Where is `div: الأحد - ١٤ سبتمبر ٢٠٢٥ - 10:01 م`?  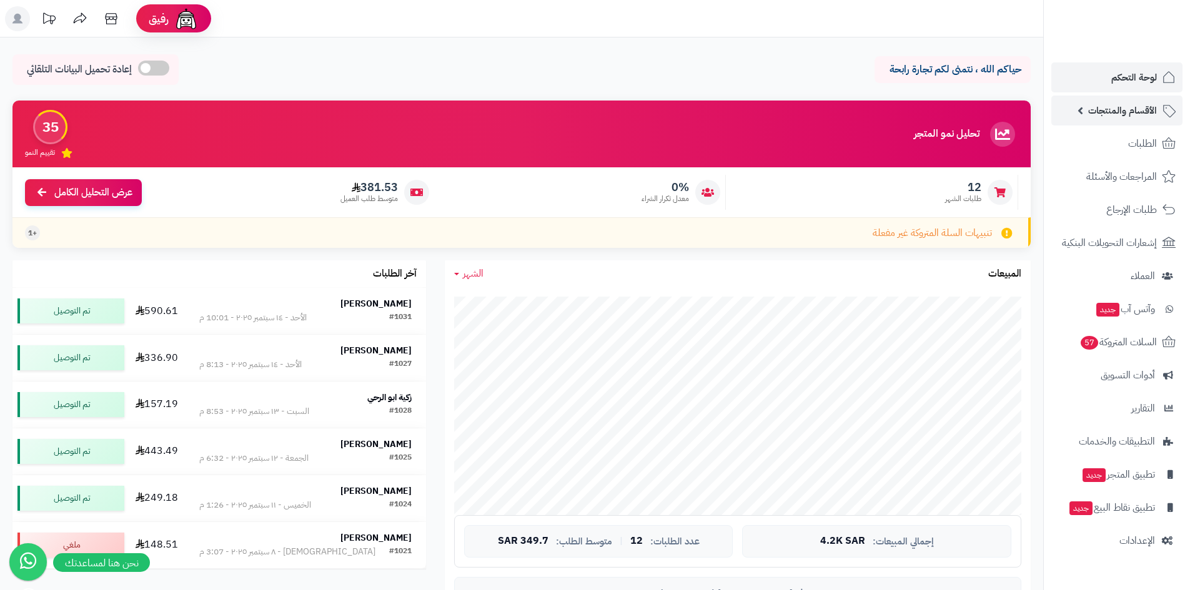
div: الأحد - ١٤ سبتمبر ٢٠٢٥ - 10:01 م is located at coordinates (253, 318).